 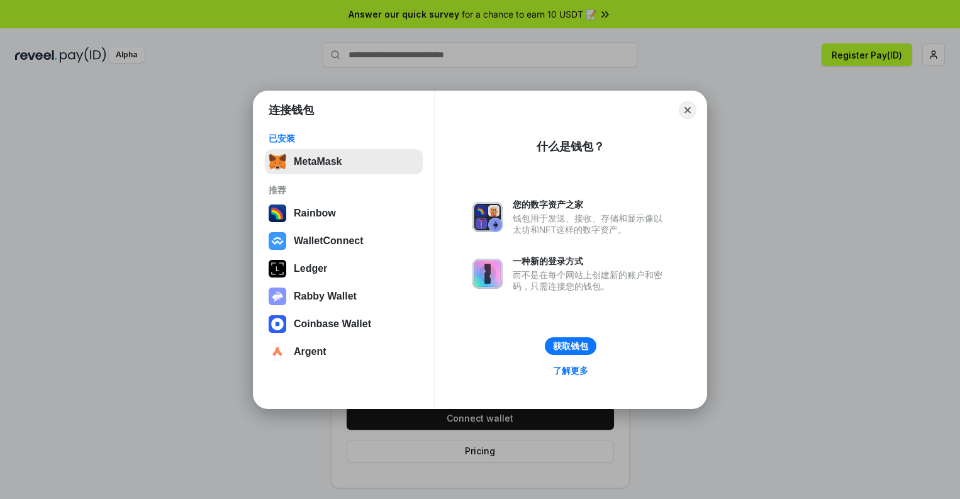 I want to click on div: Coinbase Wallet, so click(x=332, y=324).